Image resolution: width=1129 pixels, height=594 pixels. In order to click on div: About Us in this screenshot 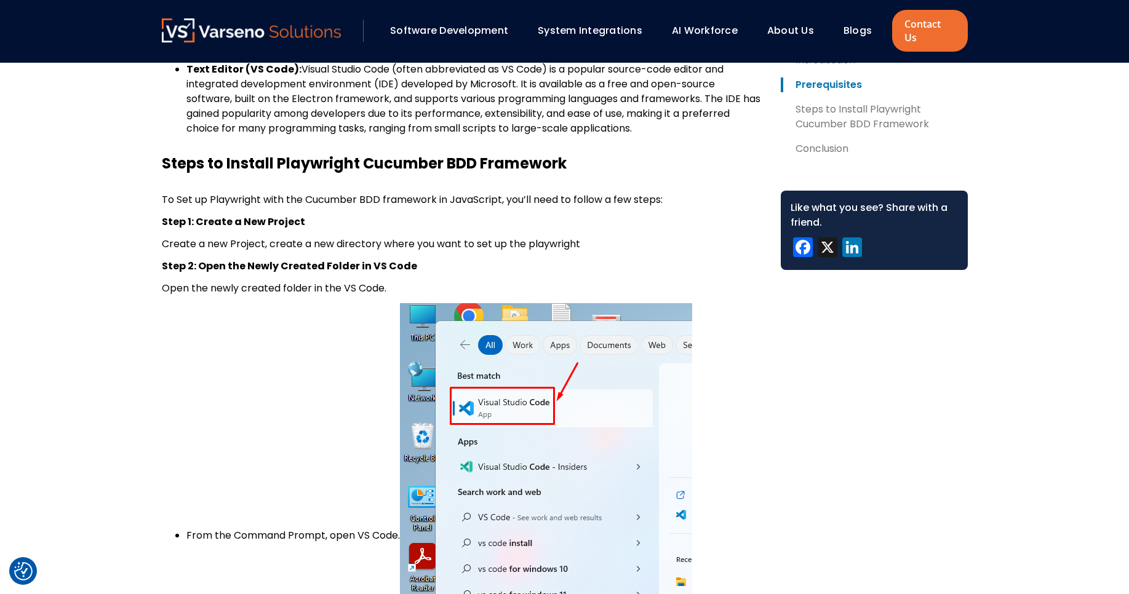, I will do `click(796, 31)`.